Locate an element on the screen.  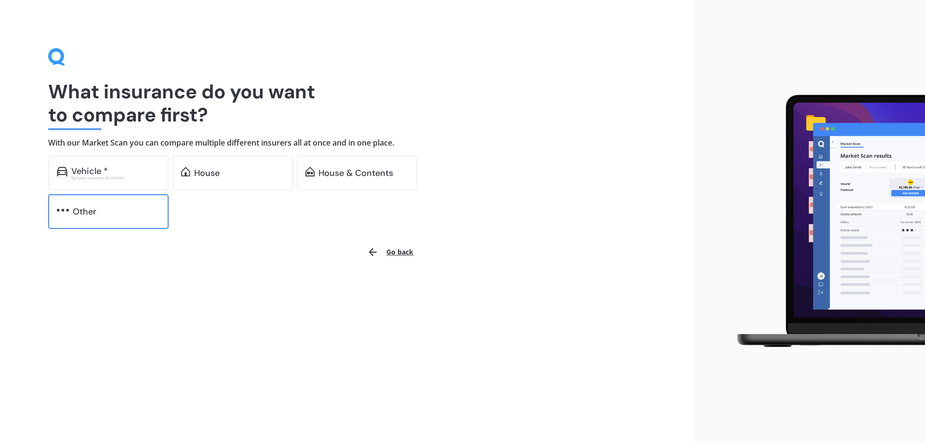
img: other.81dba5aafe580aa69f38.svg is located at coordinates (63, 210).